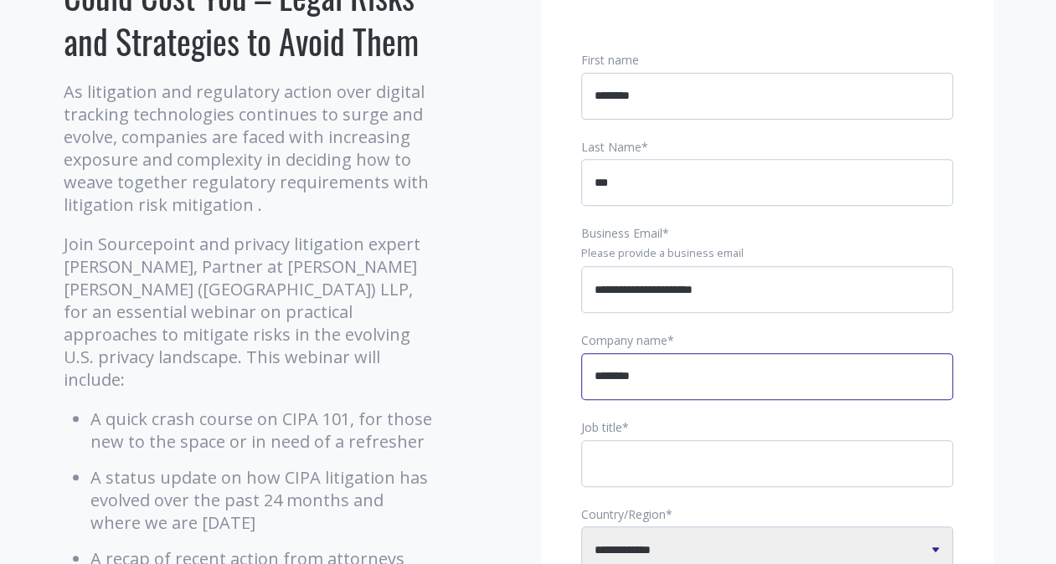  What do you see at coordinates (601, 427) in the screenshot?
I see `span: Job title` at bounding box center [601, 427].